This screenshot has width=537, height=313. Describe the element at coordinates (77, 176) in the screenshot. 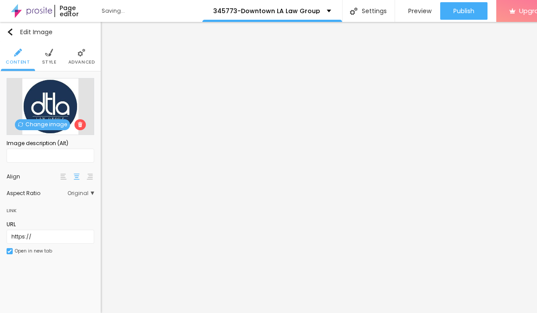

I see `img: paragraph-center-align.svg` at that location.